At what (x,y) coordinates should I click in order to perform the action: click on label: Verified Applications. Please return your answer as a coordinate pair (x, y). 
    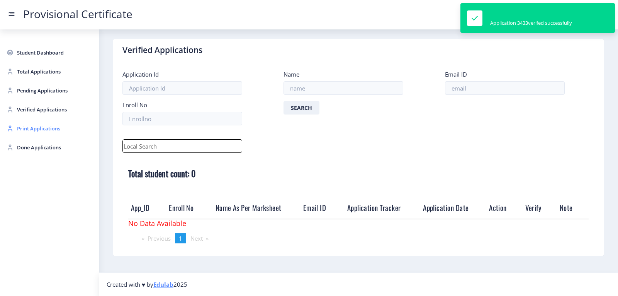
    Looking at the image, I should click on (162, 50).